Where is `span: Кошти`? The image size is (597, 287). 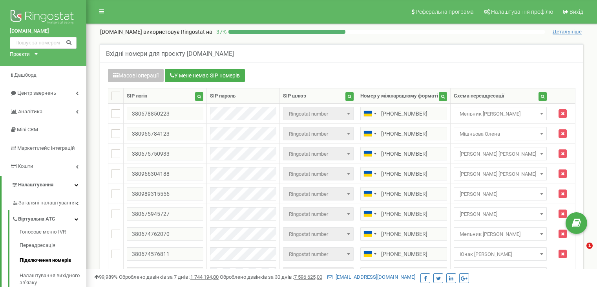 span: Кошти is located at coordinates (26, 166).